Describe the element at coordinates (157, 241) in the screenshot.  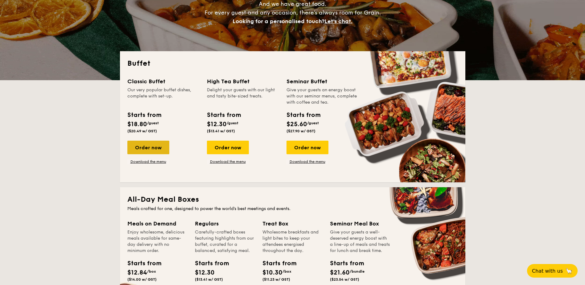
I see `div: Enjoy wholesome, delicious meals available for same-day delivery with no minimum order.` at that location.